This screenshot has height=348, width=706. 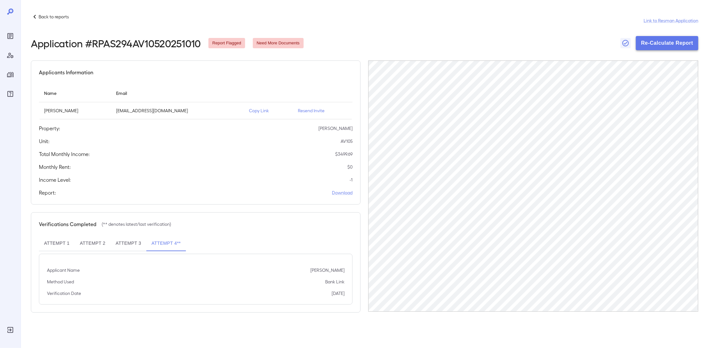 What do you see at coordinates (63, 270) in the screenshot?
I see `p: Applicant Name` at bounding box center [63, 270].